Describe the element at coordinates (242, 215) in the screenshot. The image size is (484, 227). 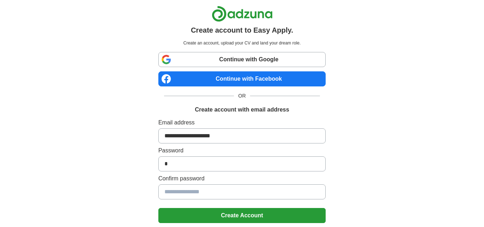
I see `button: Create Account` at that location.